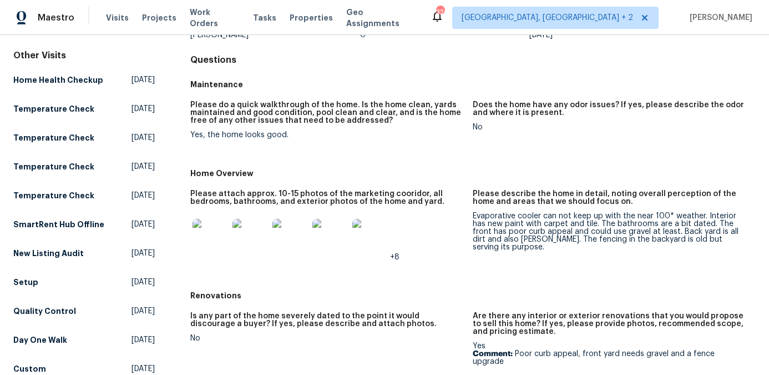 Image resolution: width=769 pixels, height=375 pixels. Describe the element at coordinates (159, 18) in the screenshot. I see `span: Projects` at that location.